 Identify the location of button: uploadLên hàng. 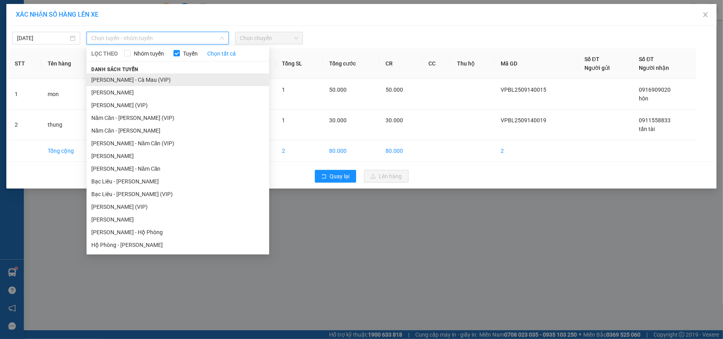
(387, 176).